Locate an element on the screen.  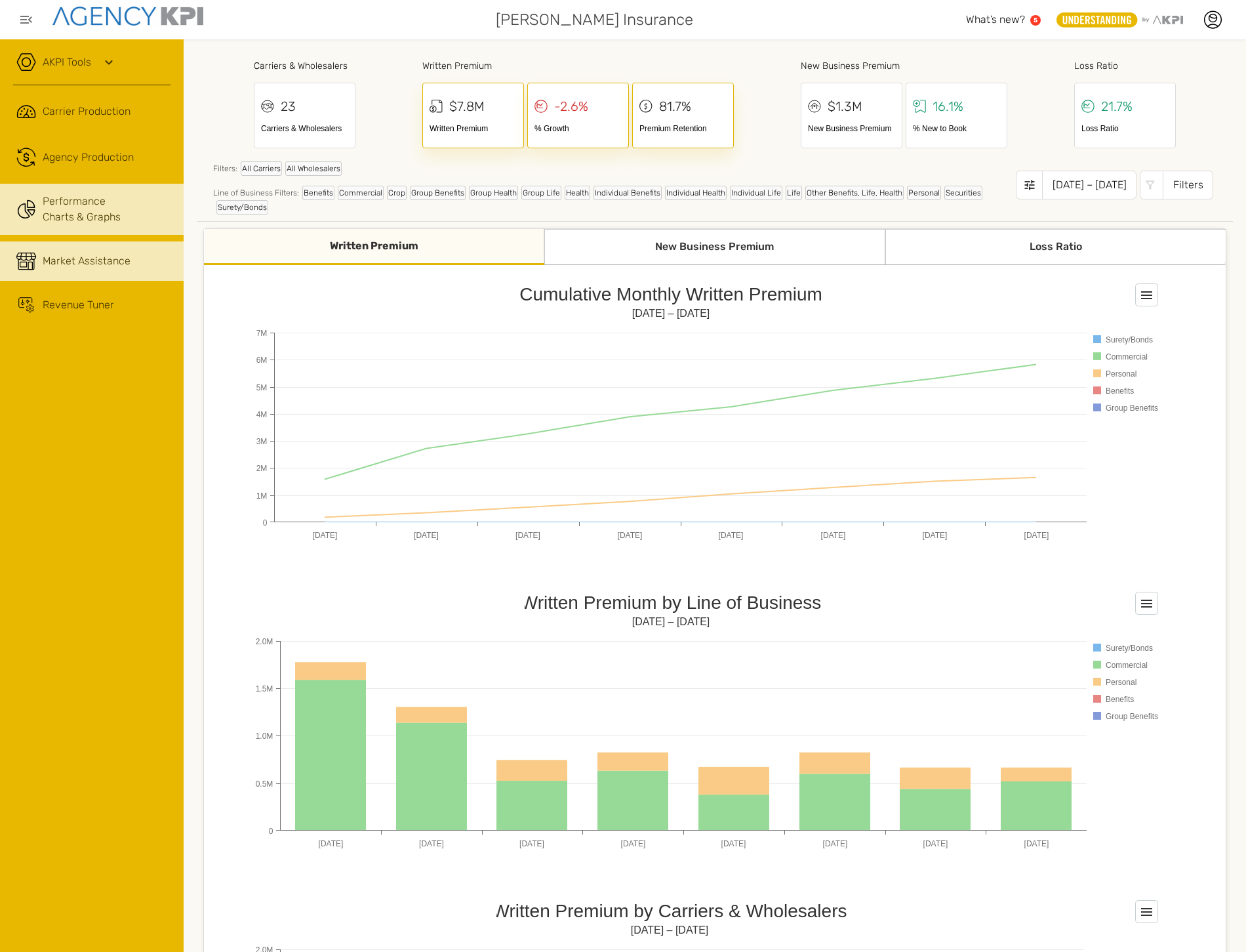
span: What’s new? is located at coordinates (996, 19).